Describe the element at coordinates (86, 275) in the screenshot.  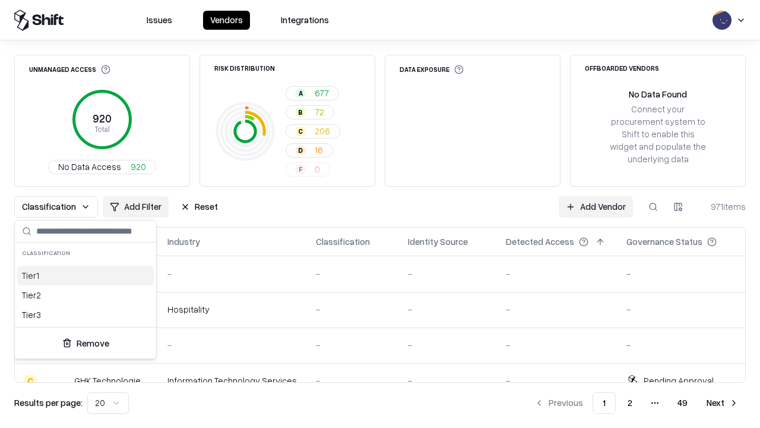
I see `div: Tier 1` at that location.